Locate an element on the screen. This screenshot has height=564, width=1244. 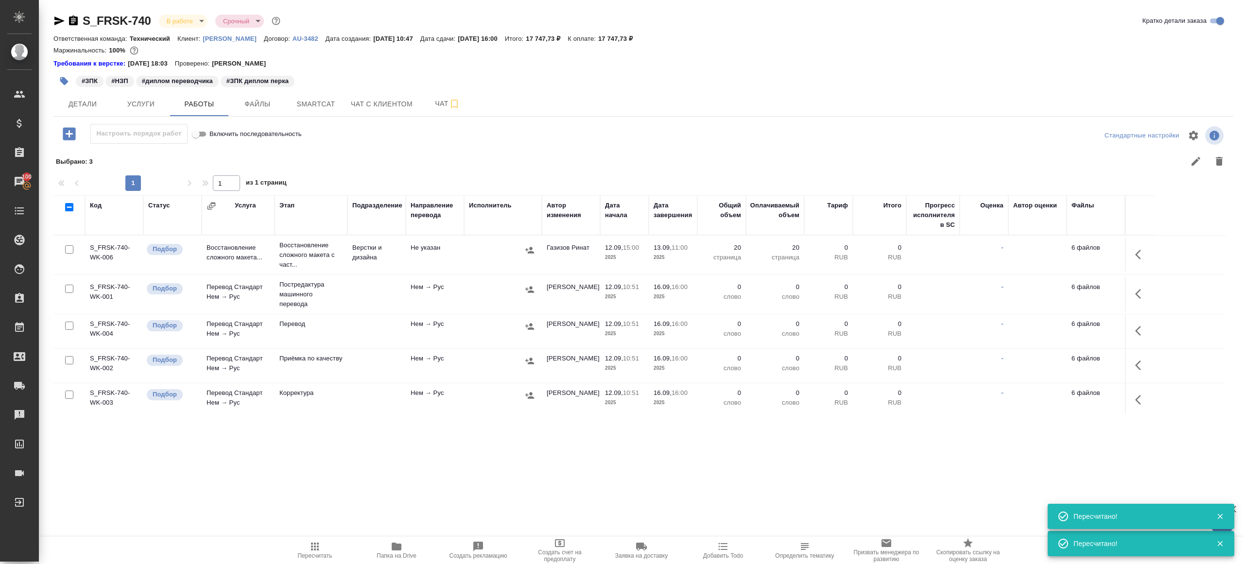
div: Код is located at coordinates (96, 206).